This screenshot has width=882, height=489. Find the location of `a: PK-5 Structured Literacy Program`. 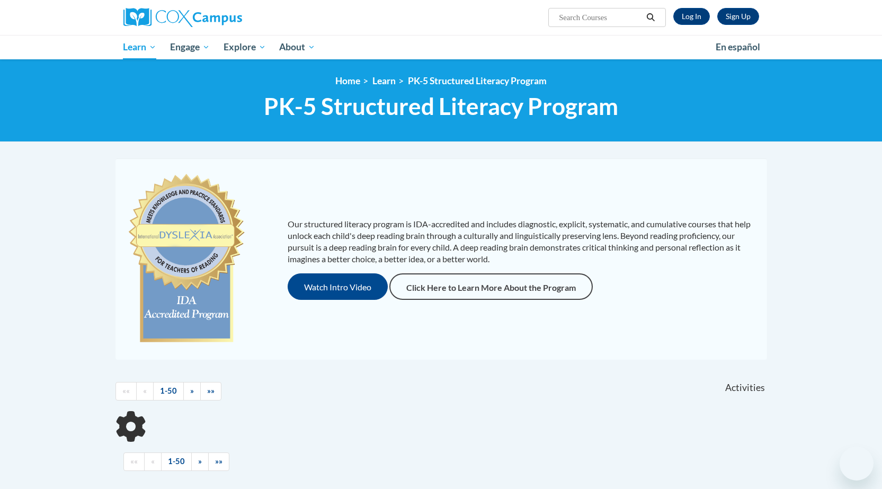

a: PK-5 Structured Literacy Program is located at coordinates (477, 81).